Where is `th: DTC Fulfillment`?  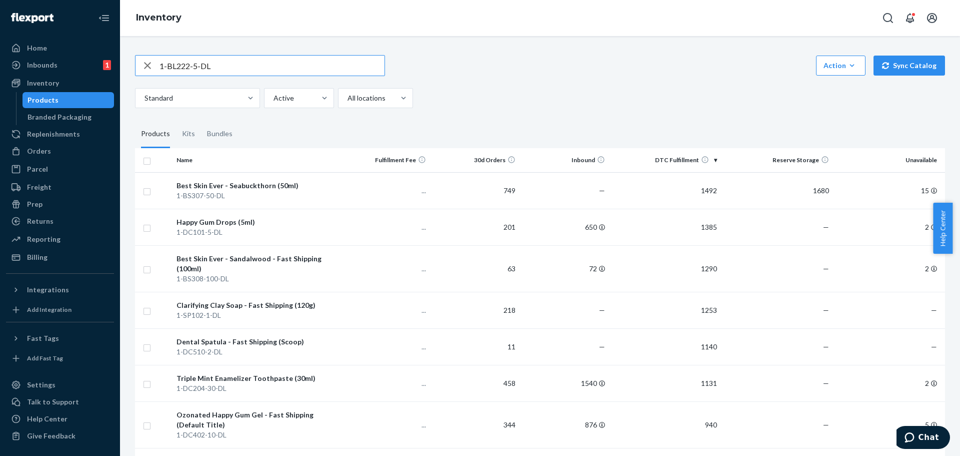
th: DTC Fulfillment is located at coordinates (665, 160).